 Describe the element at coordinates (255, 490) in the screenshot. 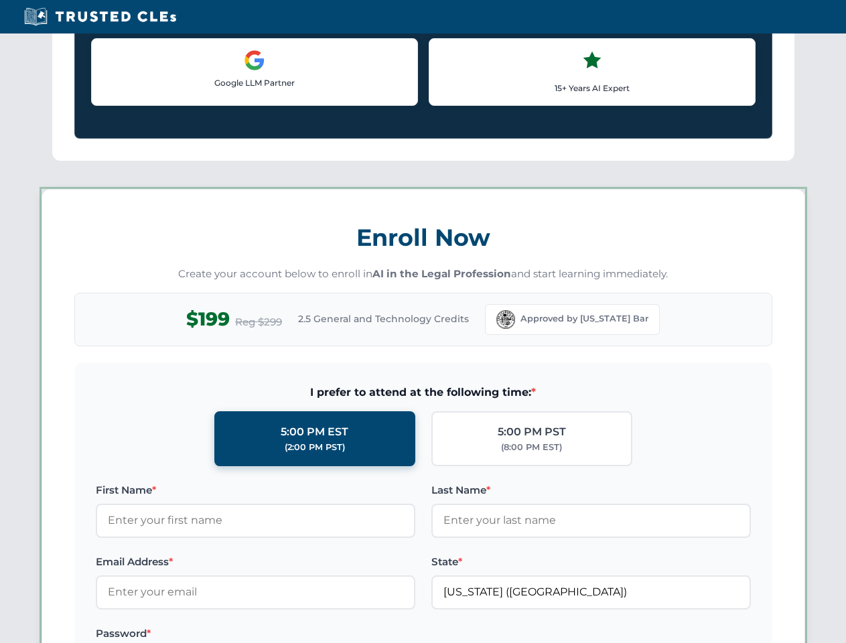

I see `label: First Name` at that location.